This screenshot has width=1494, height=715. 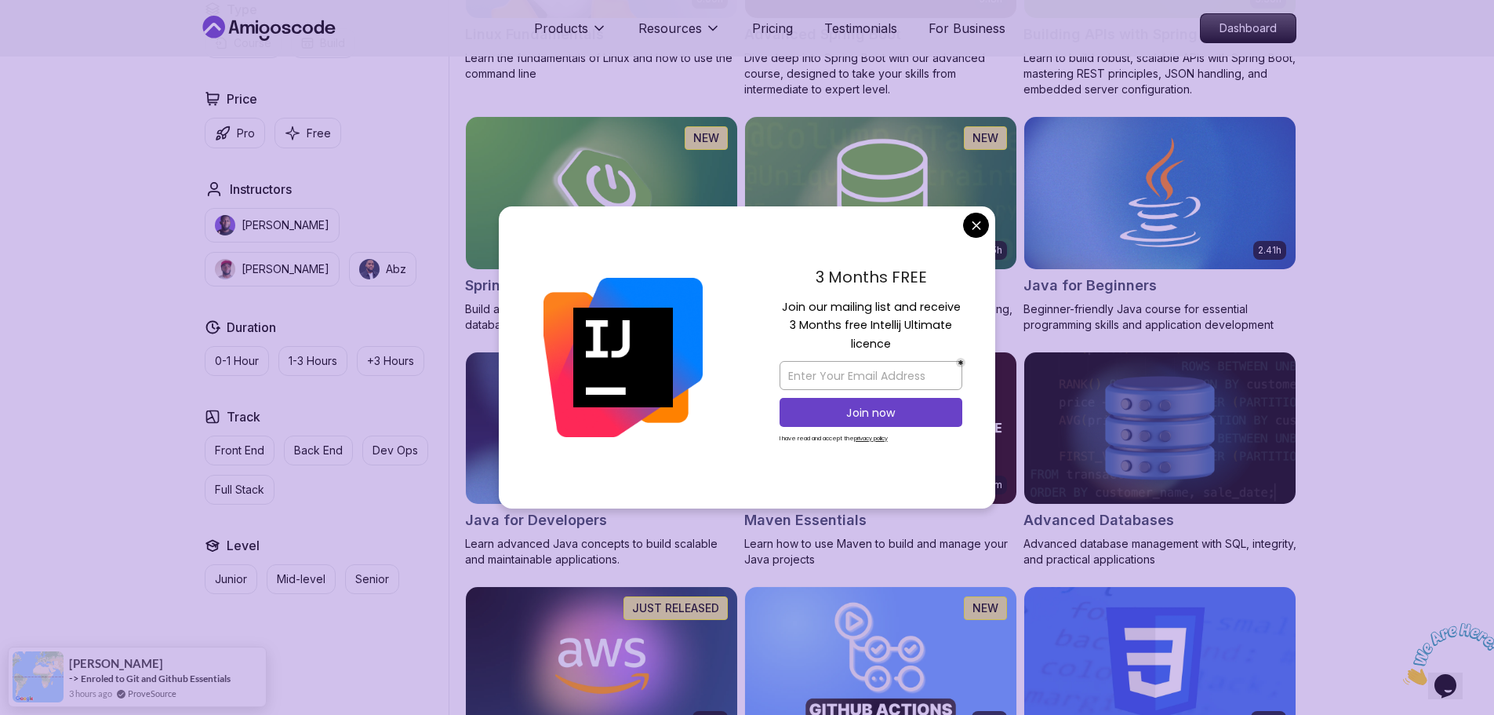 What do you see at coordinates (372, 579) in the screenshot?
I see `button: Senior` at bounding box center [372, 579].